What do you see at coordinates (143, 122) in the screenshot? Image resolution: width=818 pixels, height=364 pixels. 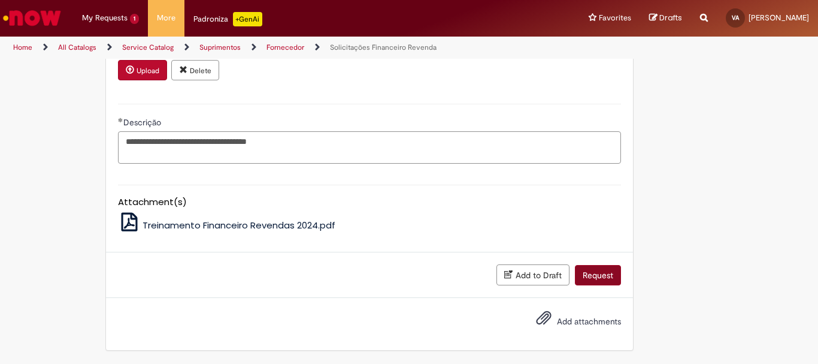 I see `span: Descrição` at bounding box center [143, 122].